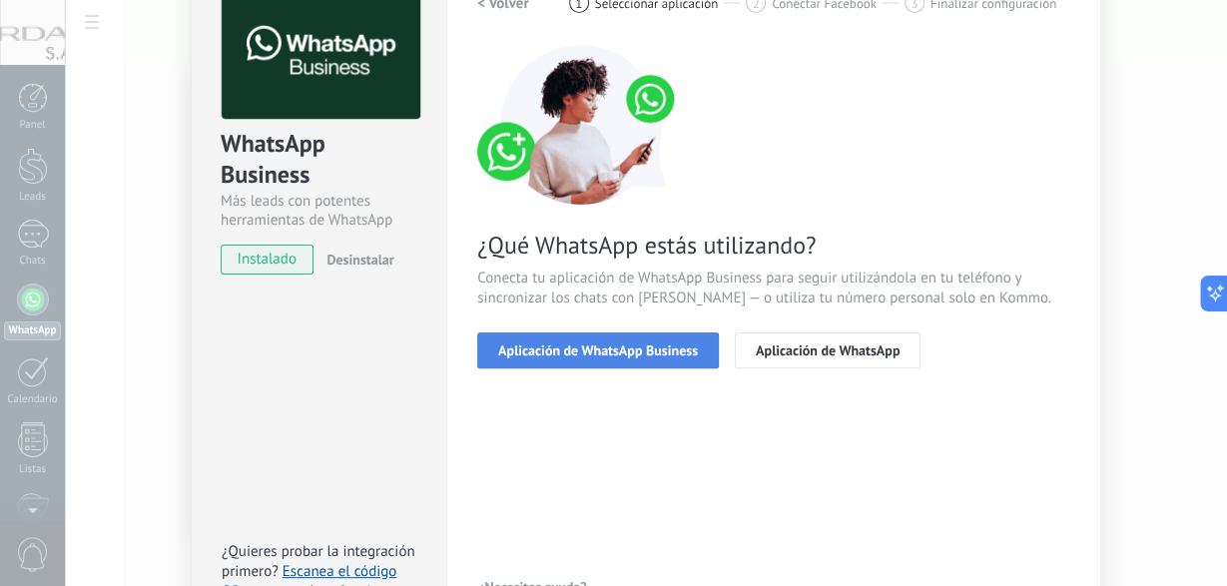  What do you see at coordinates (355, 260) in the screenshot?
I see `button: Desinstalar` at bounding box center [355, 260].